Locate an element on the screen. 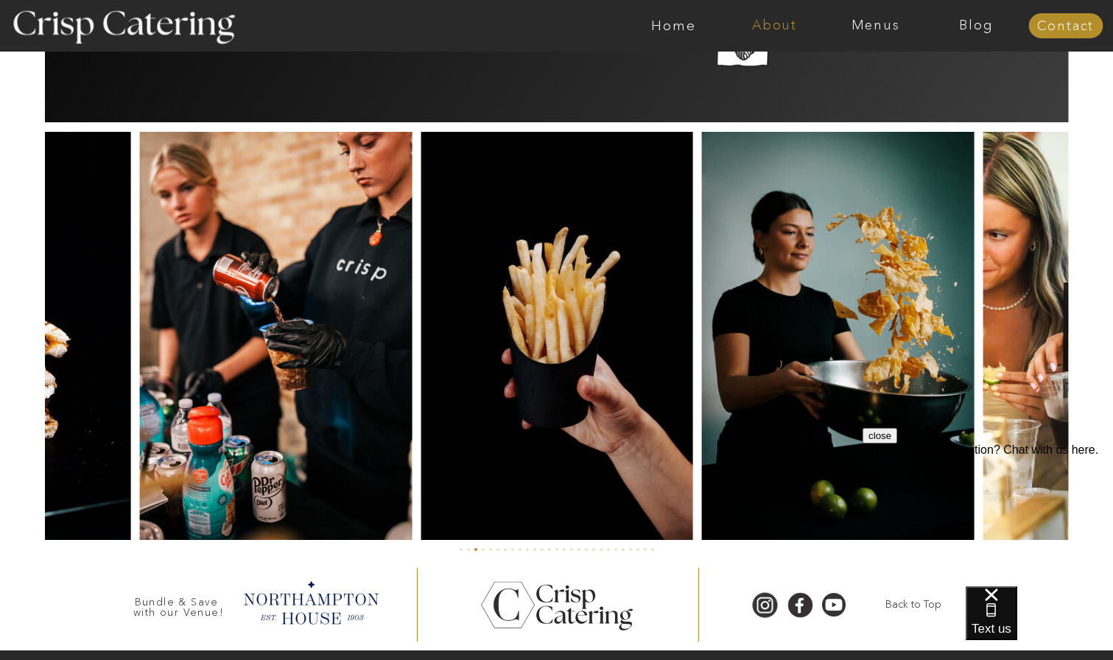  li: Page dot 26 is located at coordinates (645, 549).